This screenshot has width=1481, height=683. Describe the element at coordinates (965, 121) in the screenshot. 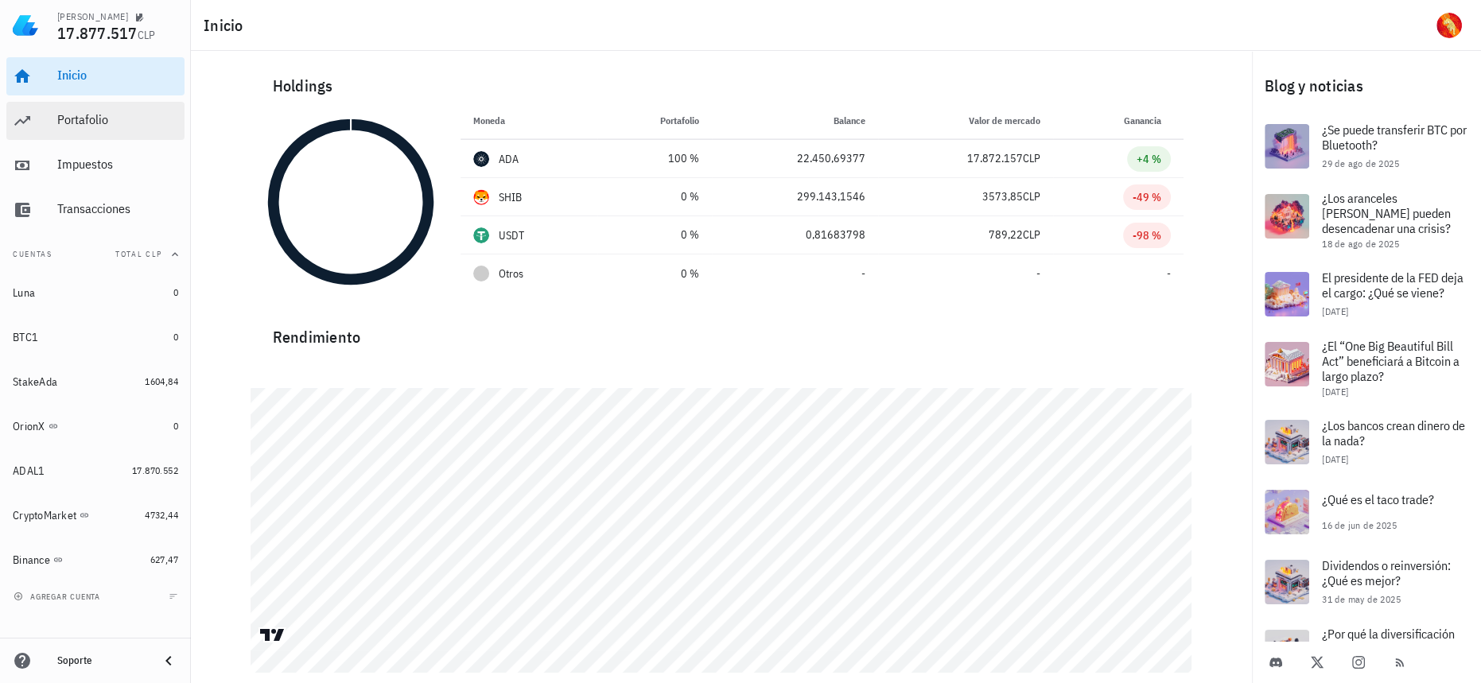

I see `th: Valor de mercado` at that location.